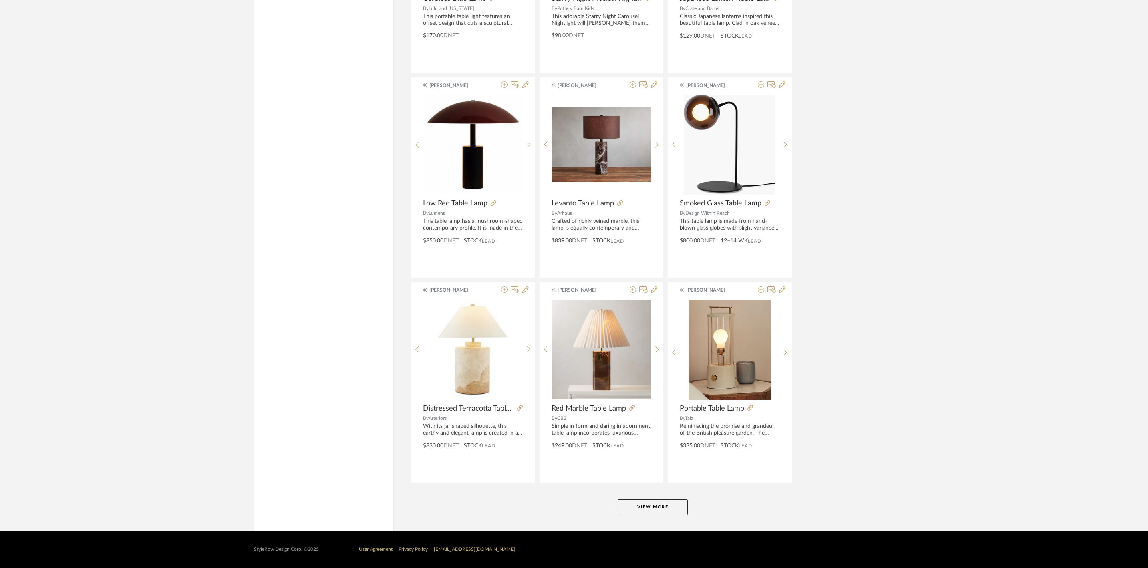 This screenshot has width=1148, height=568. Describe the element at coordinates (564, 213) in the screenshot. I see `span: Arhaus` at that location.